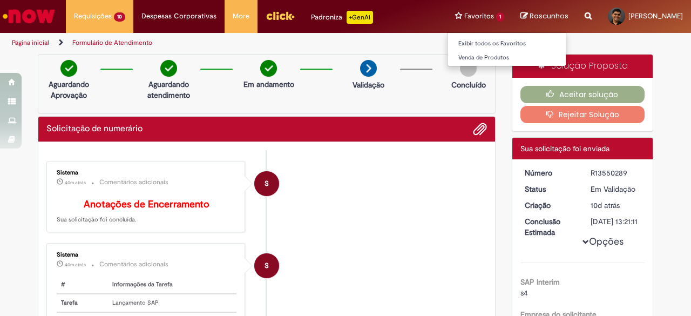 The width and height of the screenshot is (691, 316). I want to click on span: 10, so click(119, 17).